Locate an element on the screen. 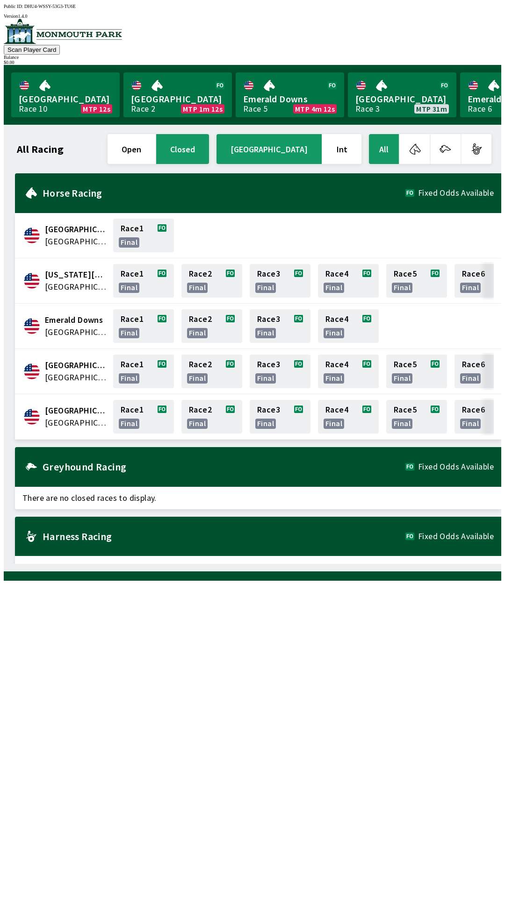 This screenshot has width=505, height=897. div: Race 6 is located at coordinates (479, 109).